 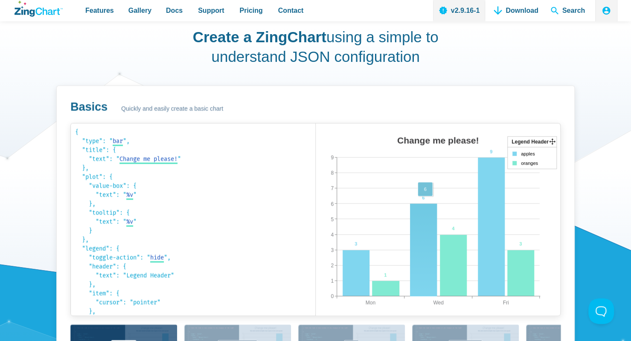 What do you see at coordinates (315, 47) in the screenshot?
I see `h2: using a simple to understand JSON configuration` at bounding box center [315, 47].